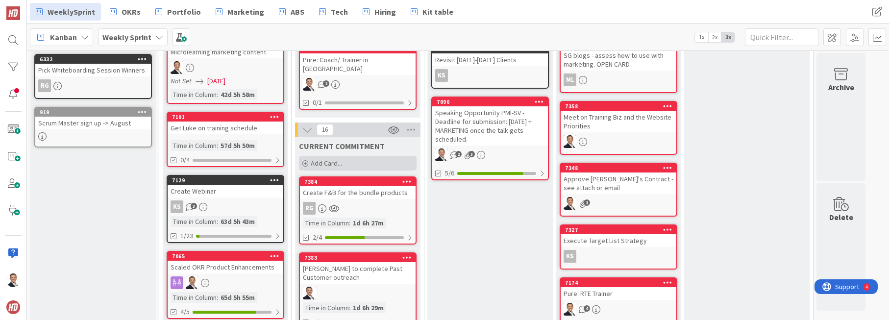  What do you see at coordinates (619, 66) in the screenshot?
I see `a: SG blogs - assess how to use with marketing. OPEN CARDML` at bounding box center [619, 66].